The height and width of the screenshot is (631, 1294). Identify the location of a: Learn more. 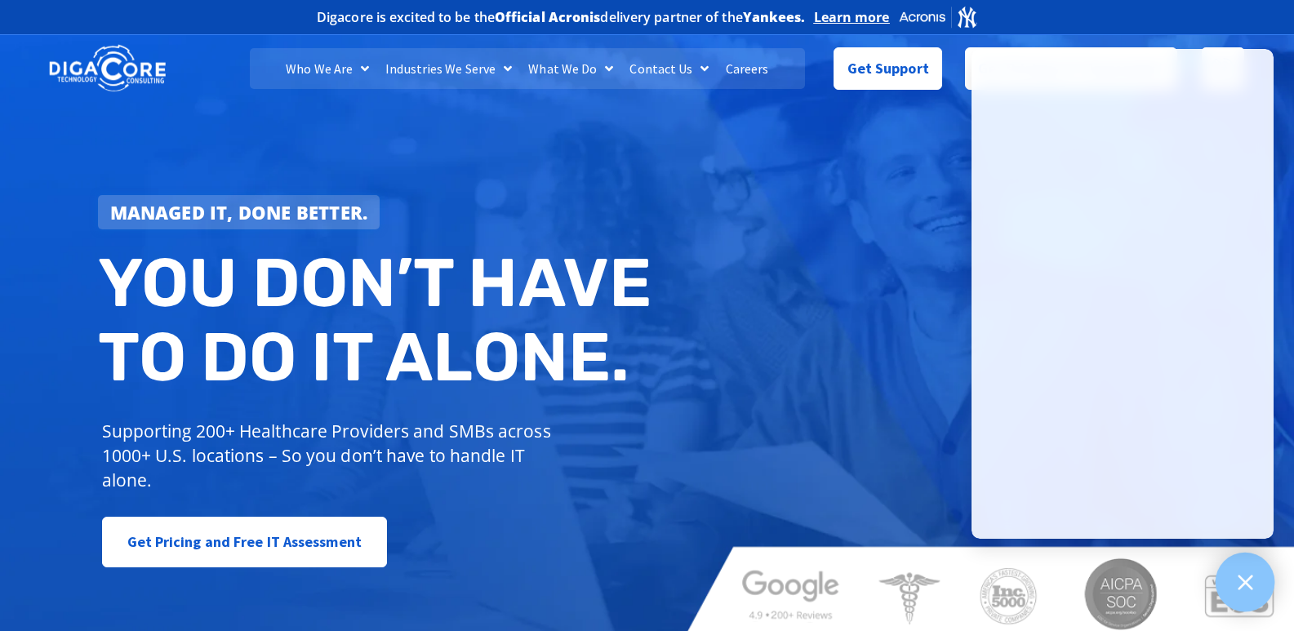
(852, 17).